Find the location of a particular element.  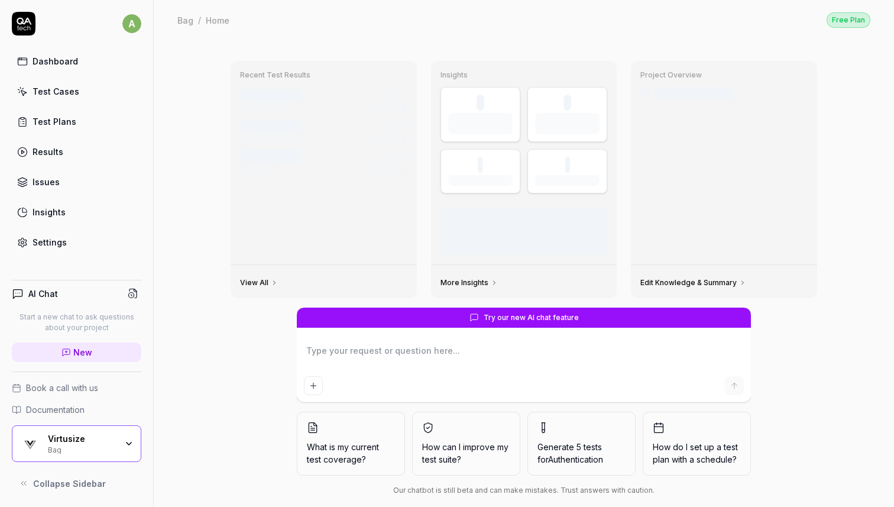

div: Test Cases (enabled) is located at coordinates (567, 124).